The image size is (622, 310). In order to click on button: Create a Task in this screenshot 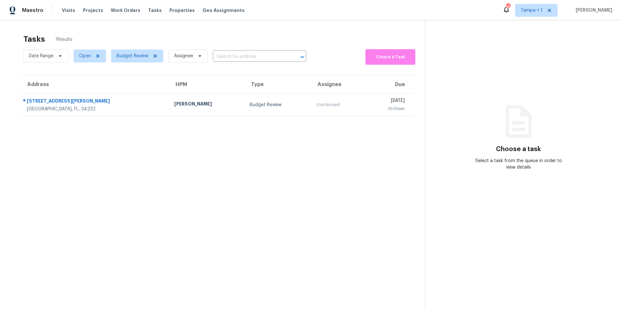, I will do `click(390, 57)`.